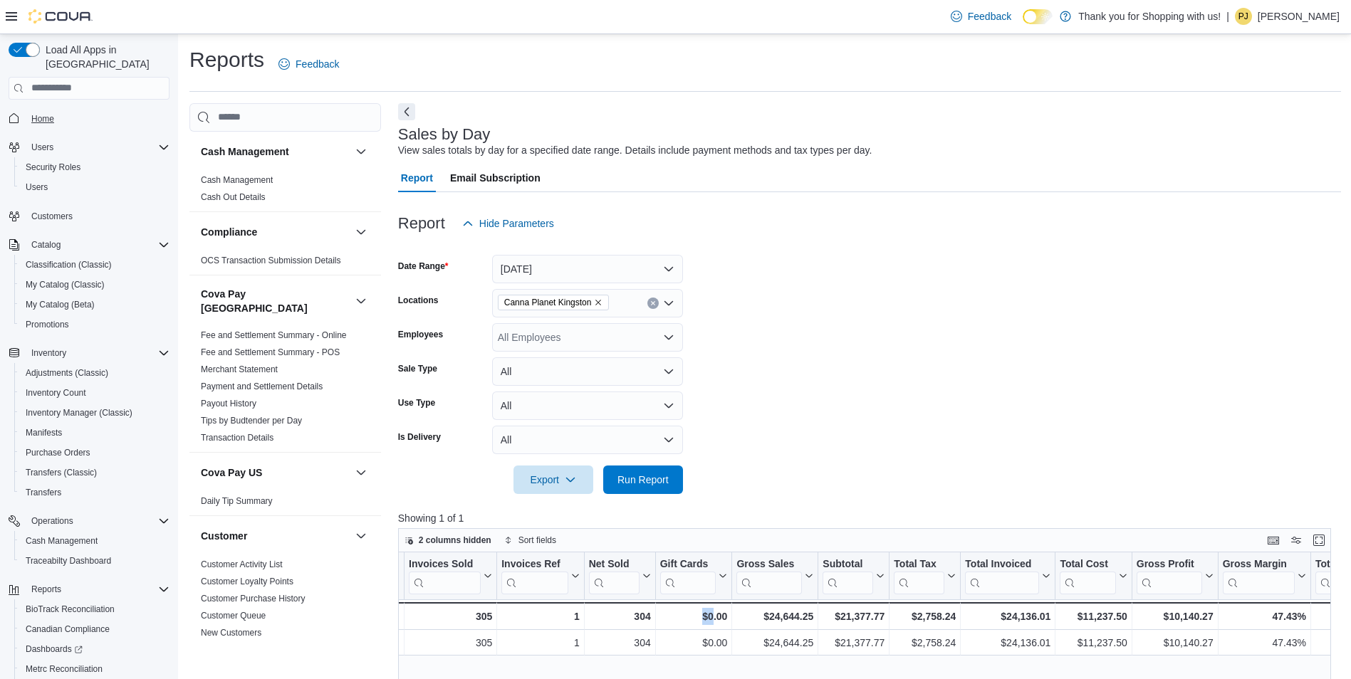 The width and height of the screenshot is (1351, 679). What do you see at coordinates (95, 630) in the screenshot?
I see `span: Canadian Compliance` at bounding box center [95, 630].